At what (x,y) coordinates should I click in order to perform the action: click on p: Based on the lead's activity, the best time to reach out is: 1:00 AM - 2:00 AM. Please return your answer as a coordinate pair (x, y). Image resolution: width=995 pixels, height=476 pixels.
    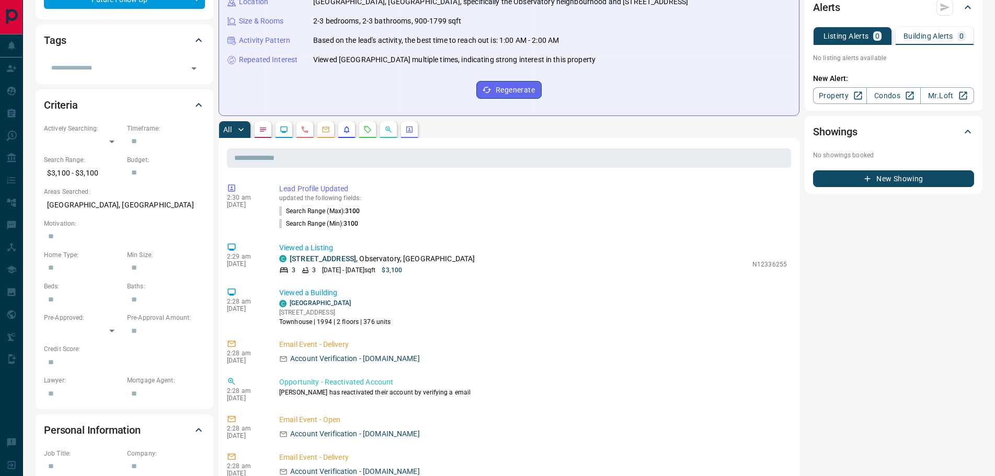
    Looking at the image, I should click on (436, 40).